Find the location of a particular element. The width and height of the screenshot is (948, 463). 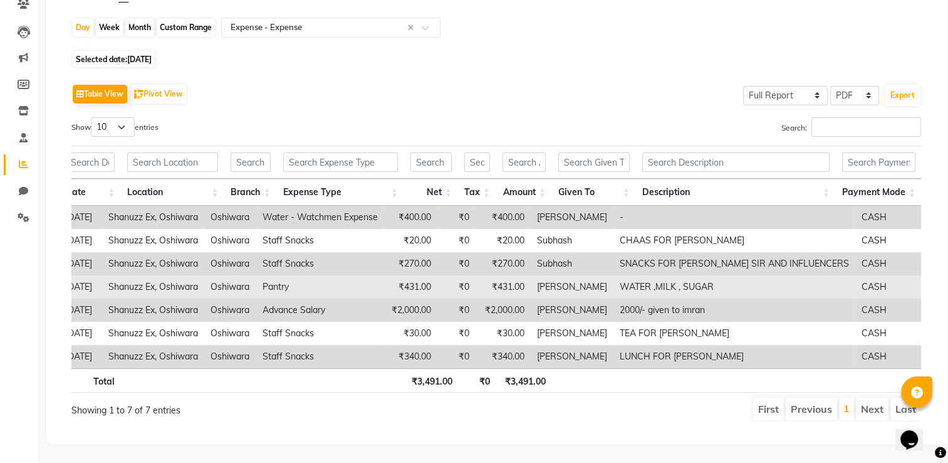

th: Net: activate to sort column ascending is located at coordinates (431, 192).